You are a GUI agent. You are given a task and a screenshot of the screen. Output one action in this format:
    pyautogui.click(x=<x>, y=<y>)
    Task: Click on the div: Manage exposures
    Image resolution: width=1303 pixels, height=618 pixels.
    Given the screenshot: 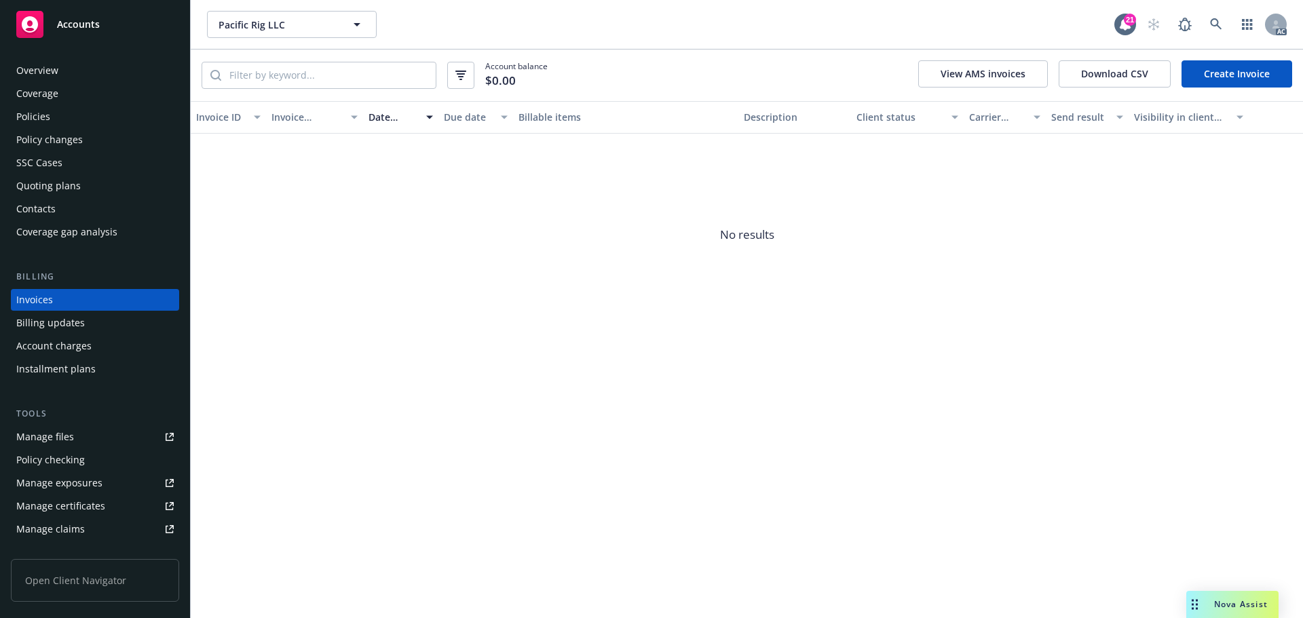 What is the action you would take?
    pyautogui.click(x=59, y=483)
    